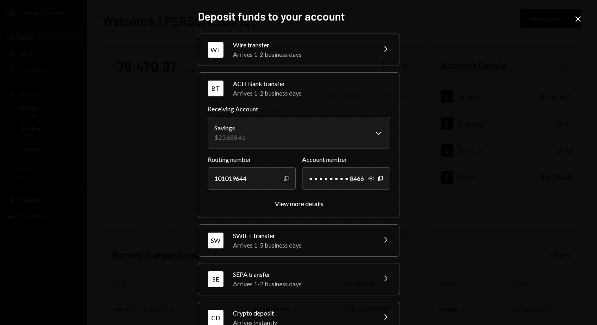  Describe the element at coordinates (299, 156) in the screenshot. I see `div: BTACH Bank transferArrives 1-2 business days` at that location.